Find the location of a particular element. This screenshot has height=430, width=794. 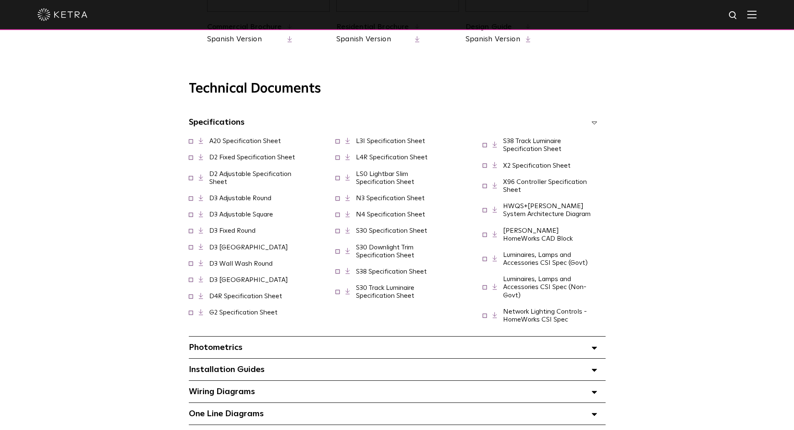

a: D3 Wall Wash Round is located at coordinates (241, 264).